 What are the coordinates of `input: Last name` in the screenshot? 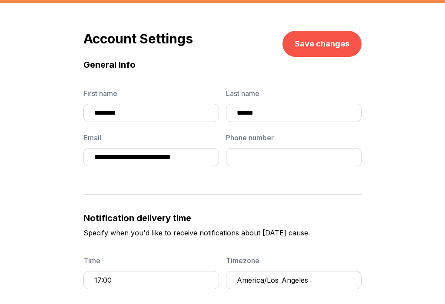 It's located at (293, 113).